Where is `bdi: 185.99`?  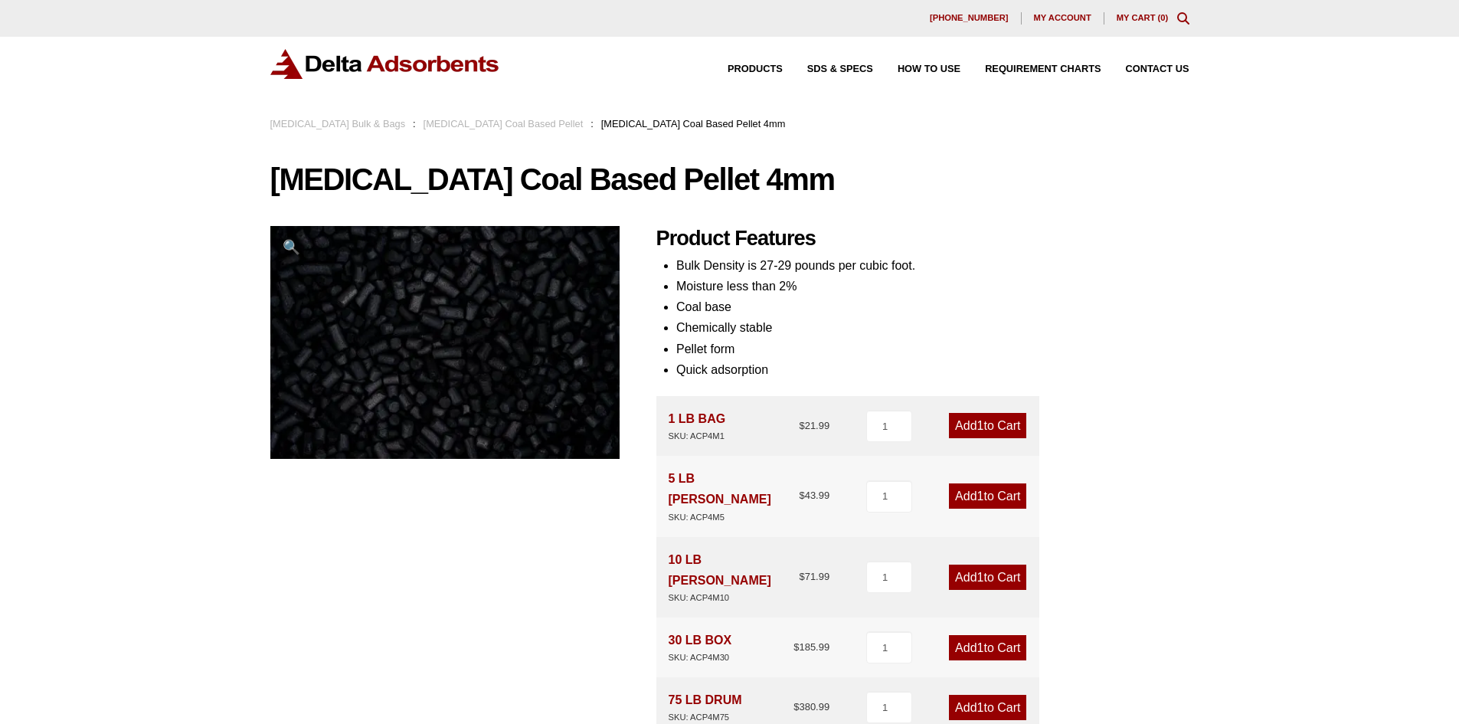 bdi: 185.99 is located at coordinates (811, 646).